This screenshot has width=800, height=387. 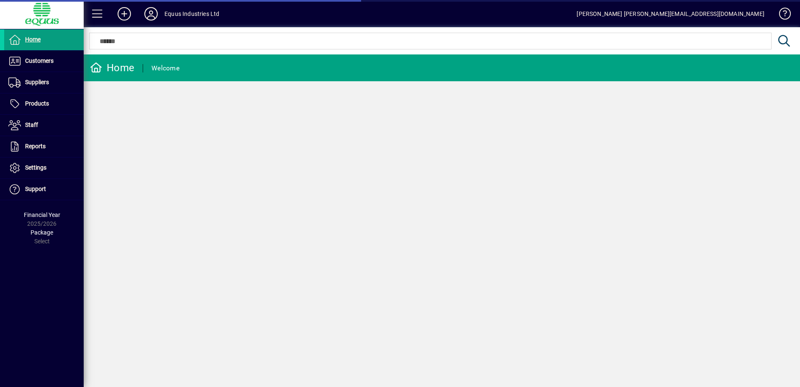 I want to click on a: Knowledge Base, so click(x=781, y=15).